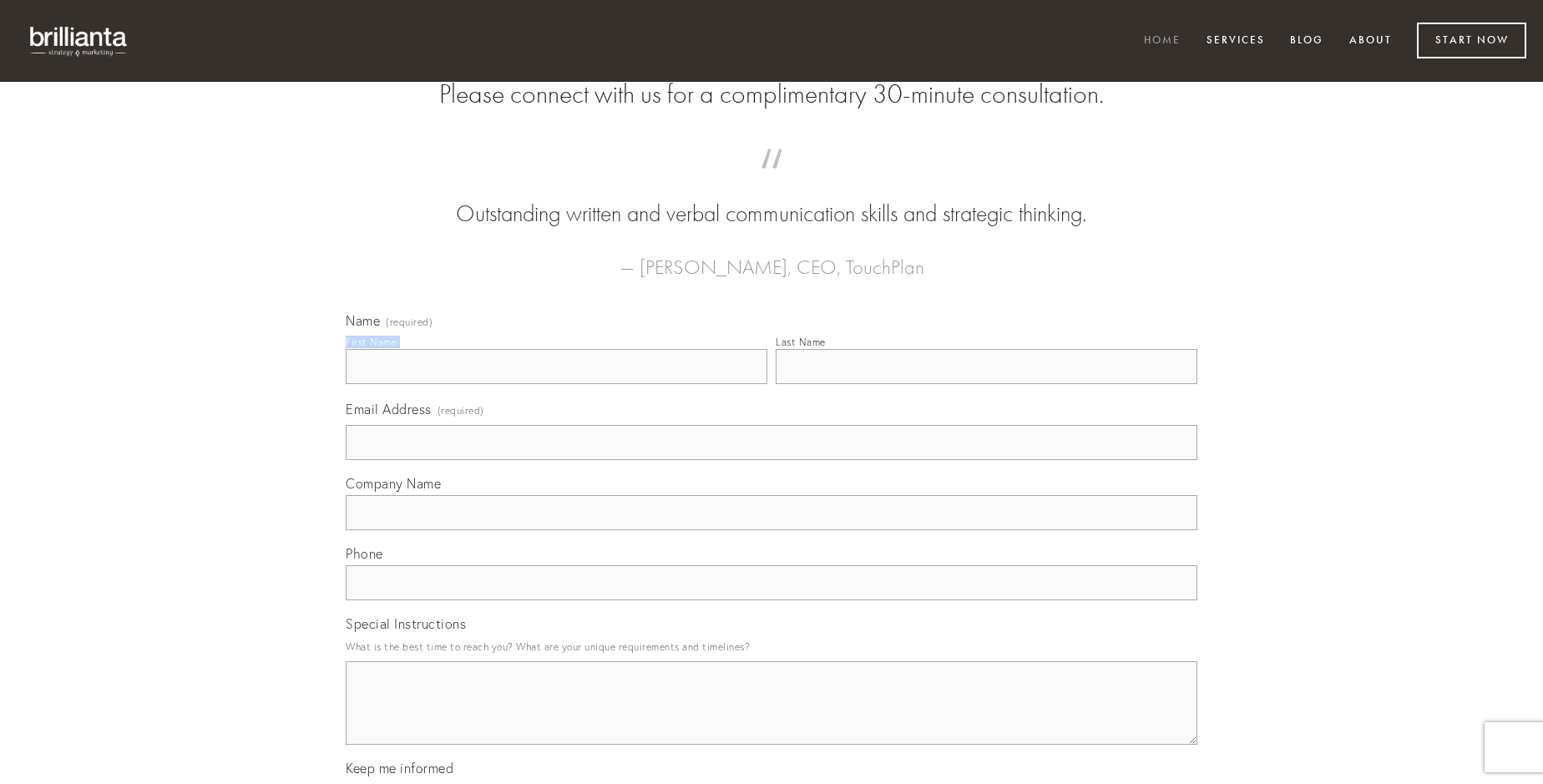  I want to click on span: Name, so click(363, 321).